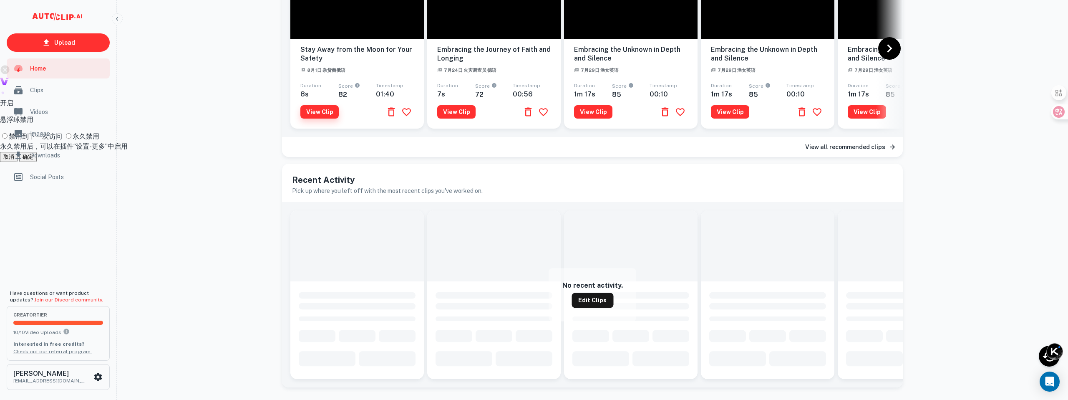 Image resolution: width=1068 pixels, height=400 pixels. I want to click on span: 8月1日 杂货商俄语, so click(323, 70).